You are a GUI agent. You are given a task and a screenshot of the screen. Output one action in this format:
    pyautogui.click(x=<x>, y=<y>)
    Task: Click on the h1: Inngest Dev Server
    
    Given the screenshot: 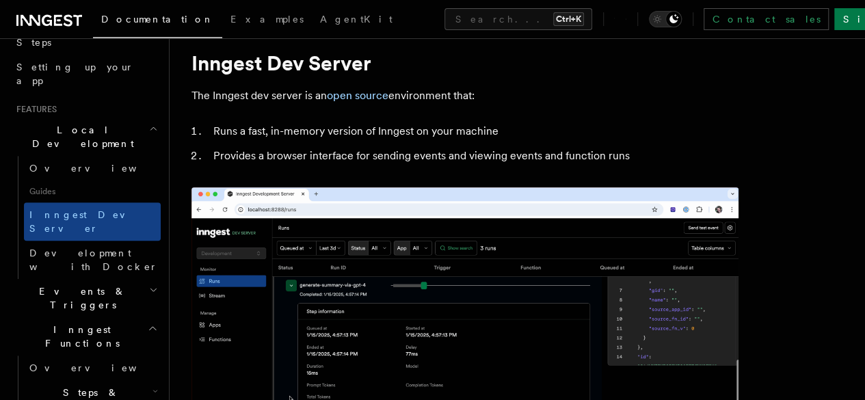 What is the action you would take?
    pyautogui.click(x=465, y=63)
    